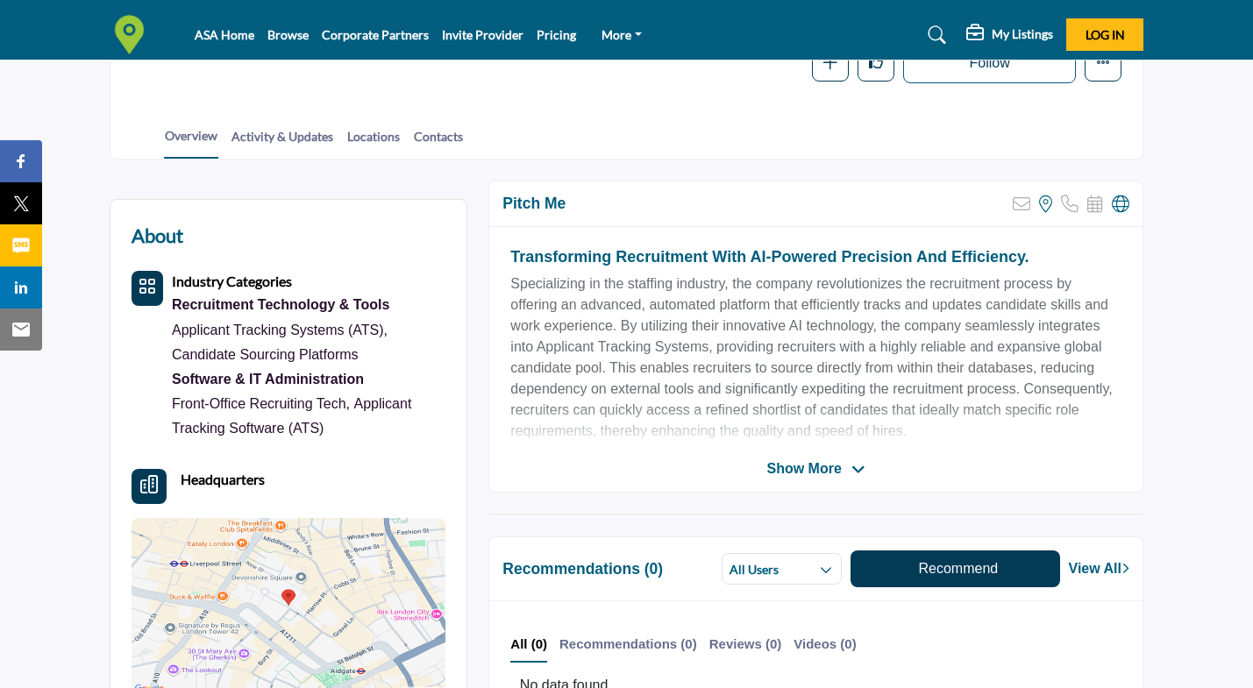 This screenshot has height=688, width=1253. I want to click on a: Activity & Updates, so click(282, 142).